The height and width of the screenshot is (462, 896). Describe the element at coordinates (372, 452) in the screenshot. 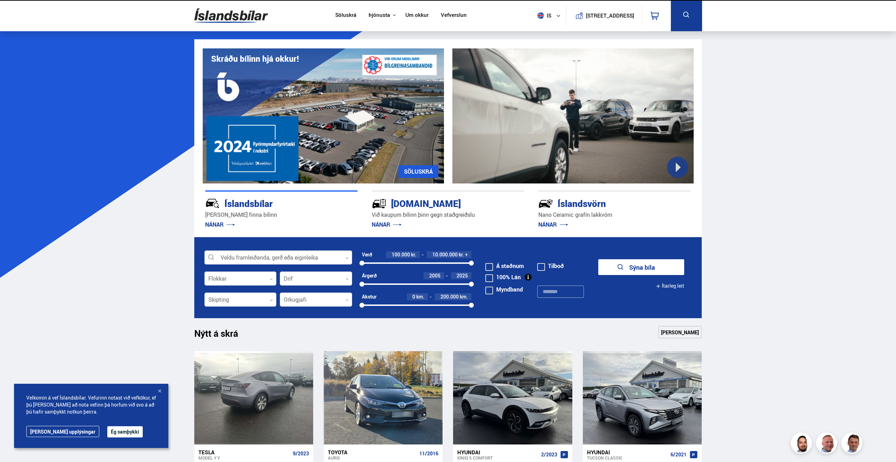

I see `div: Toyota` at that location.